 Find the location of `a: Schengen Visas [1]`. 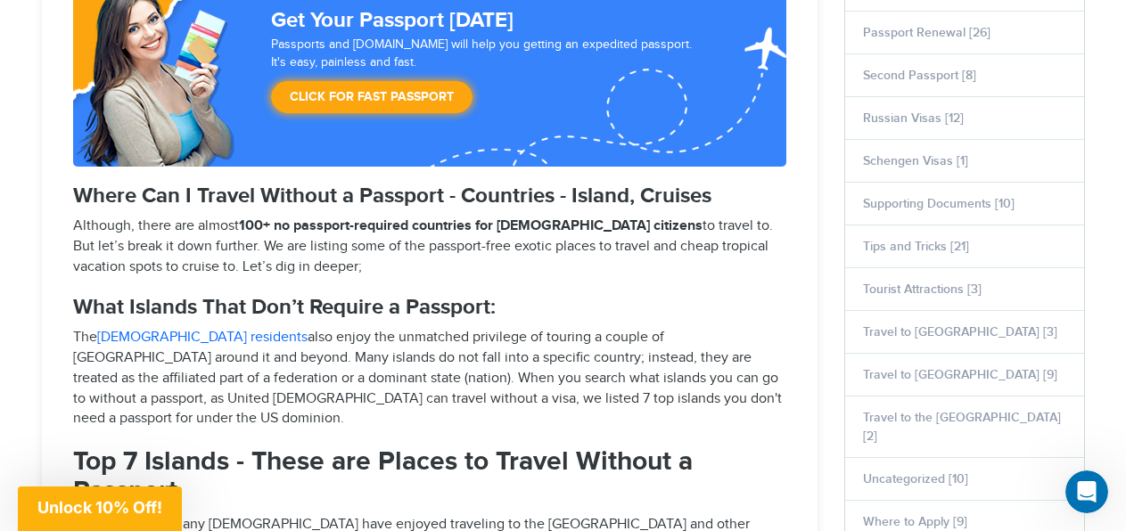

a: Schengen Visas [1] is located at coordinates (916, 160).